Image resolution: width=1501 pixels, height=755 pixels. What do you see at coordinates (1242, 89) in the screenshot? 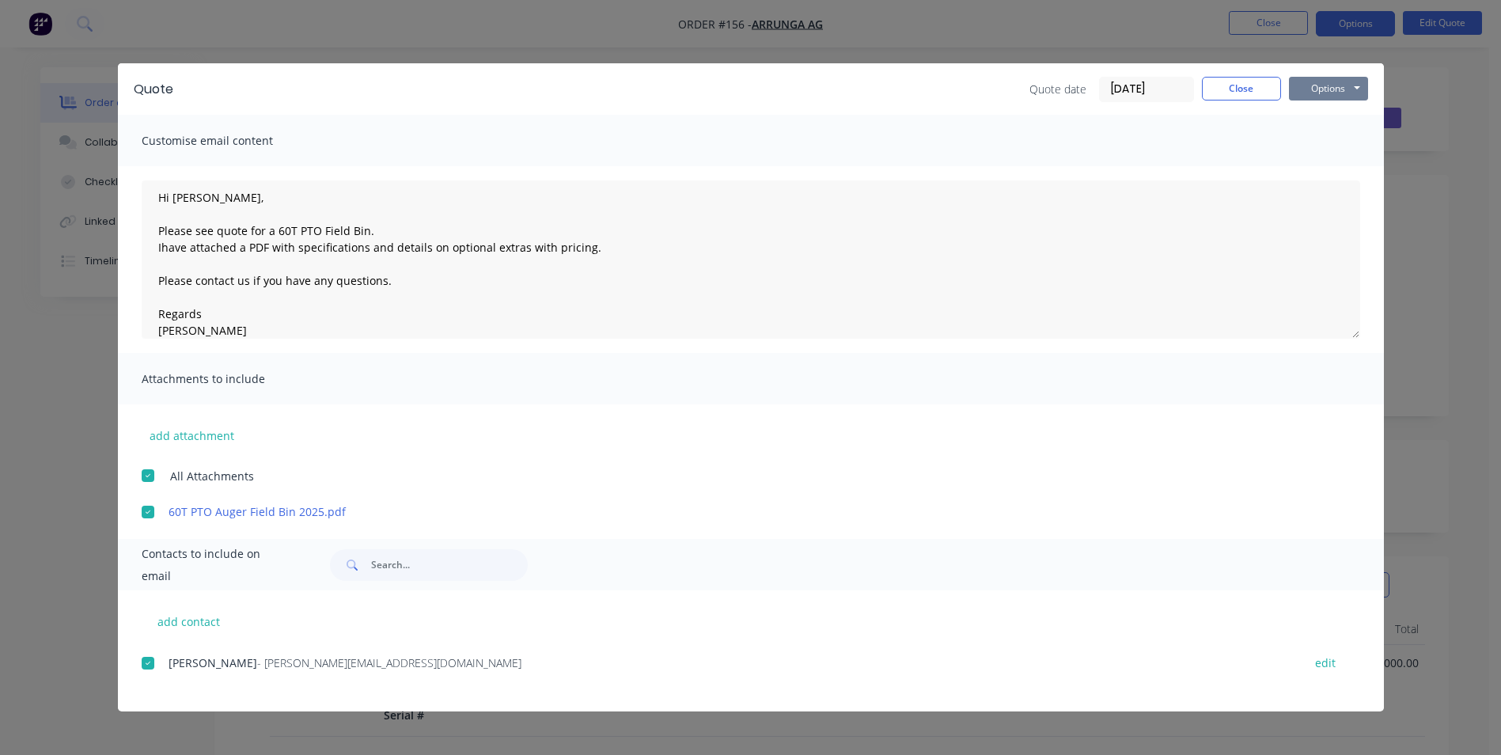
I see `button: Close` at bounding box center [1242, 89].